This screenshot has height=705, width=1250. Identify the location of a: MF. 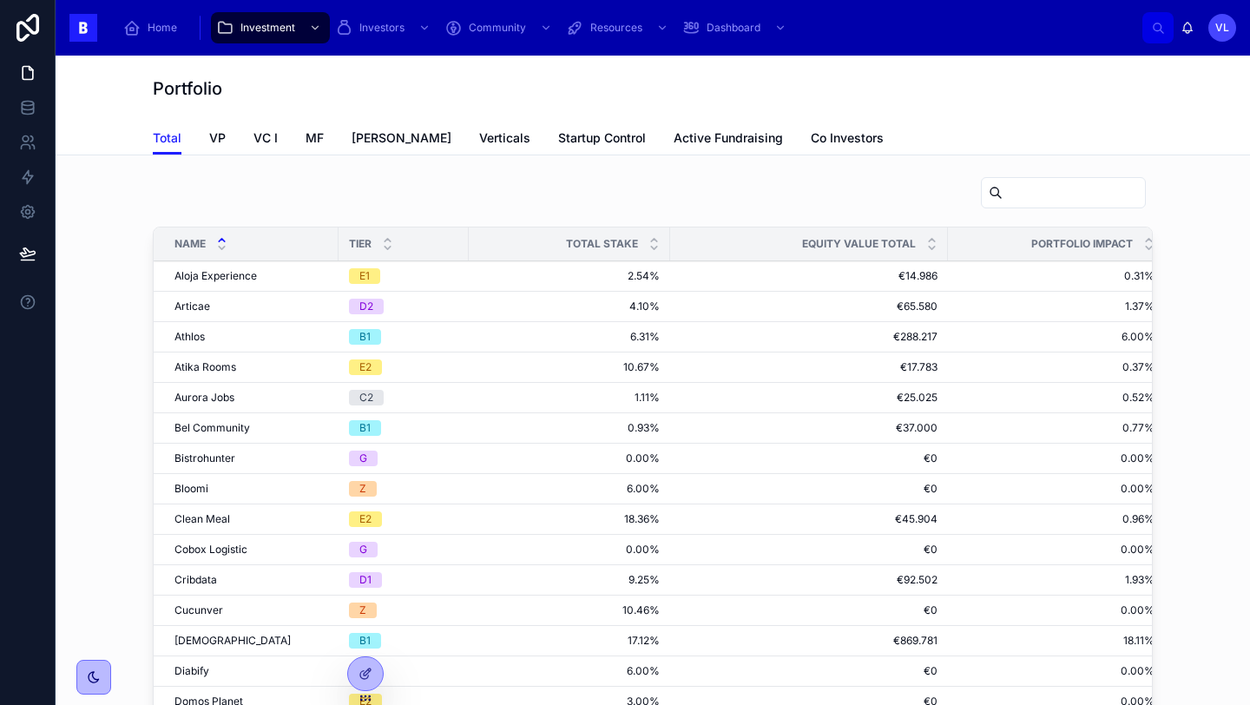
(314, 140).